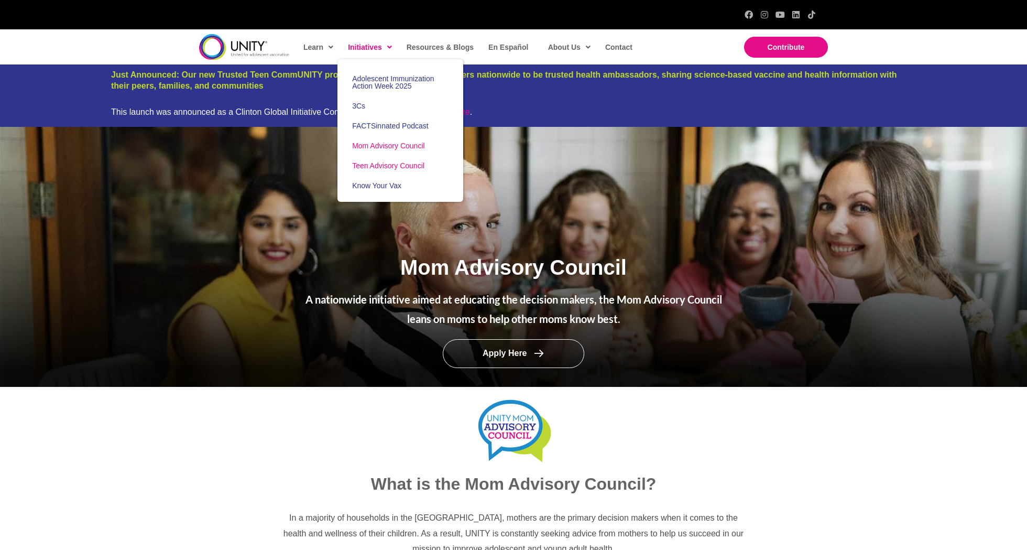 The image size is (1027, 550). What do you see at coordinates (244, 47) in the screenshot?
I see `img: unity-logo-dark` at bounding box center [244, 47].